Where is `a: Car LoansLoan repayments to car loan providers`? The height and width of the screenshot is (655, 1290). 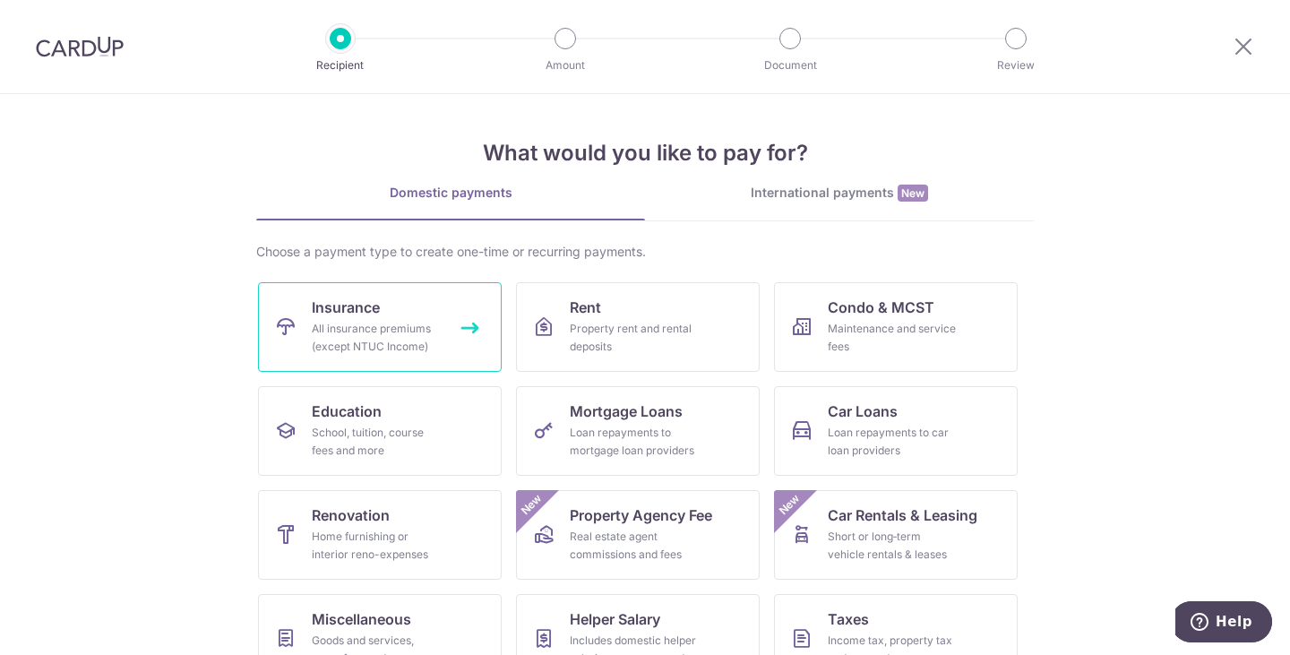 a: Car LoansLoan repayments to car loan providers is located at coordinates (896, 431).